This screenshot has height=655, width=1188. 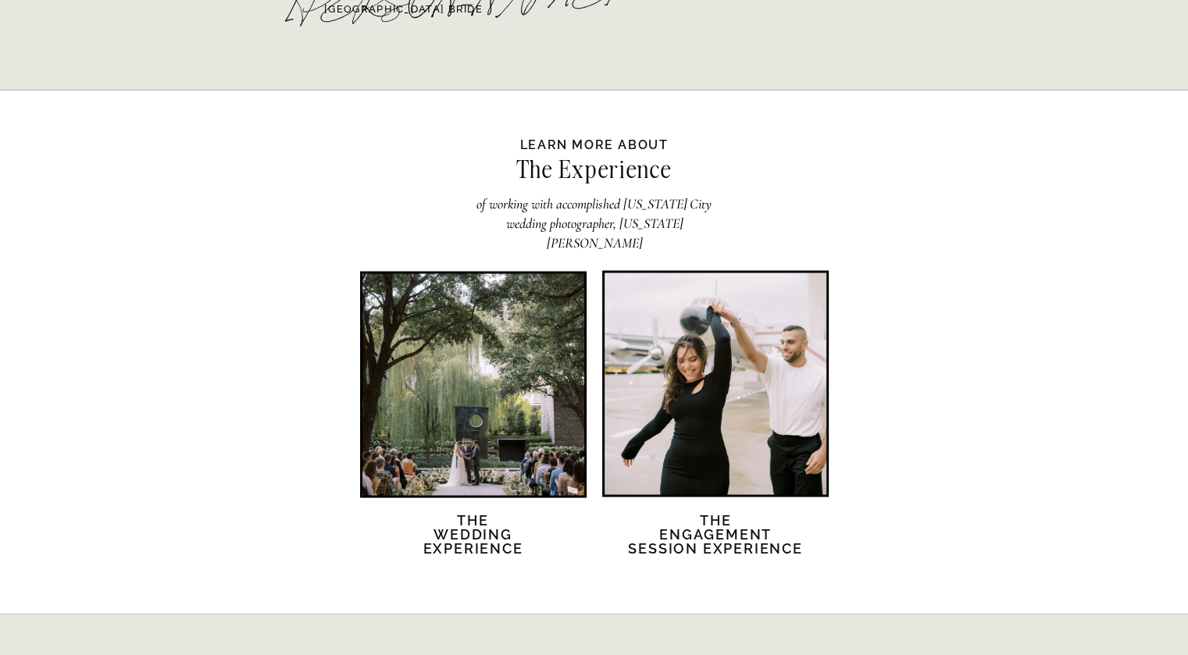 I want to click on h2: The Engagement session Experience, so click(x=715, y=543).